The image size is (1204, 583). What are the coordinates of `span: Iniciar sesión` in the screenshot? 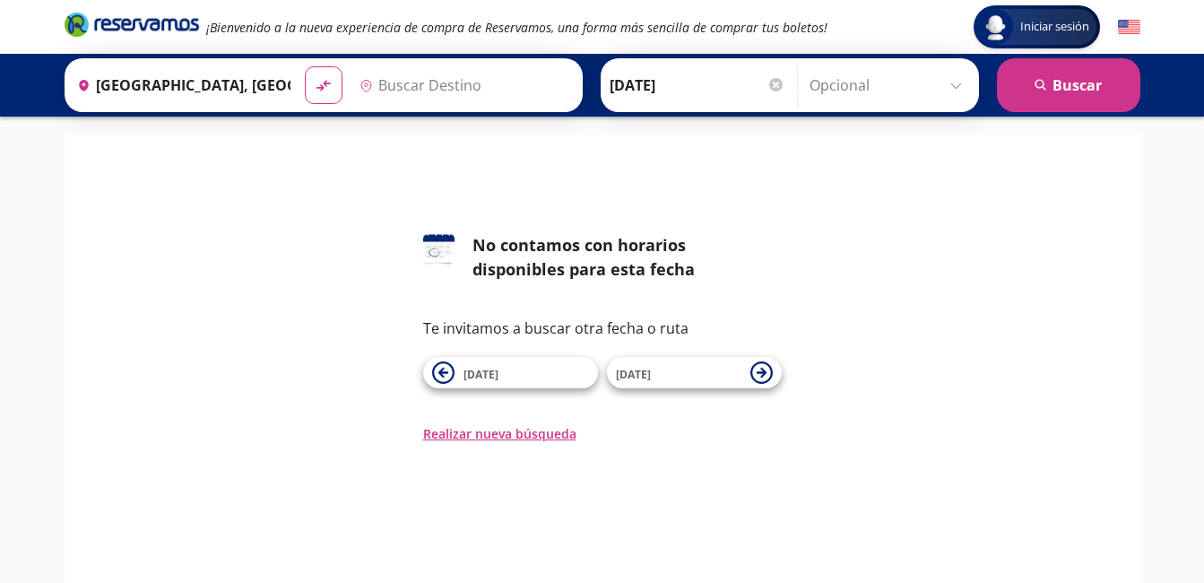 It's located at (1055, 27).